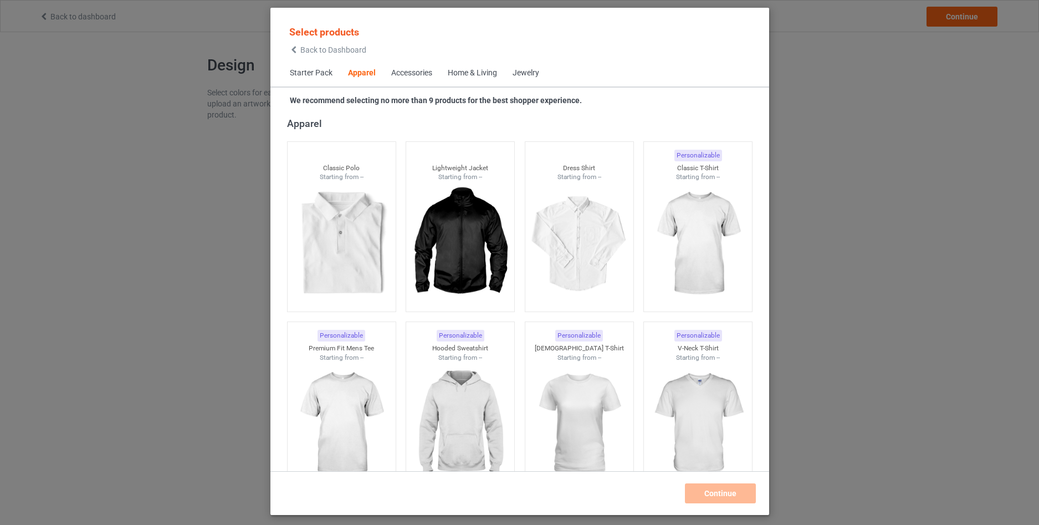 This screenshot has width=1039, height=525. I want to click on div: Premium Fit Mens Tee, so click(341, 348).